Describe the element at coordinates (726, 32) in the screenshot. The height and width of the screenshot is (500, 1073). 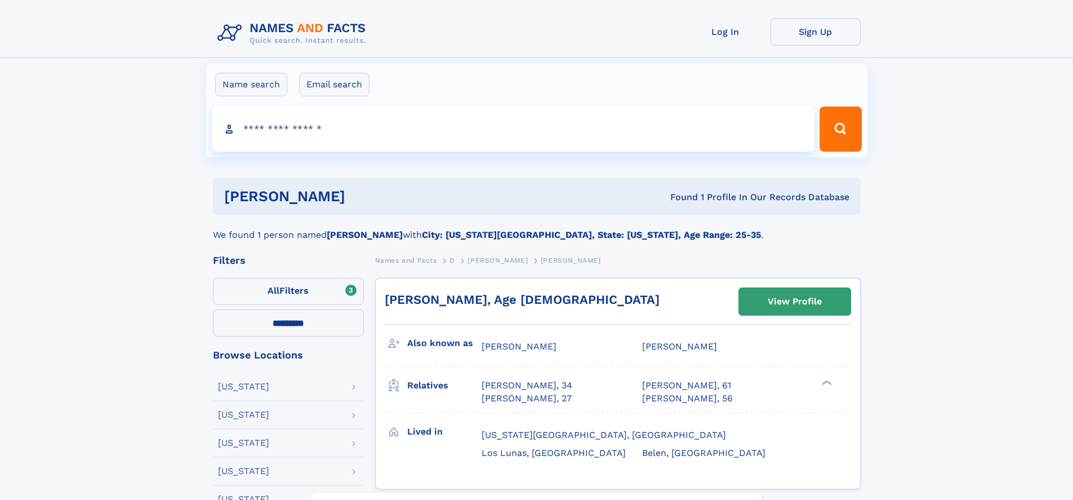
I see `a: Log In` at that location.